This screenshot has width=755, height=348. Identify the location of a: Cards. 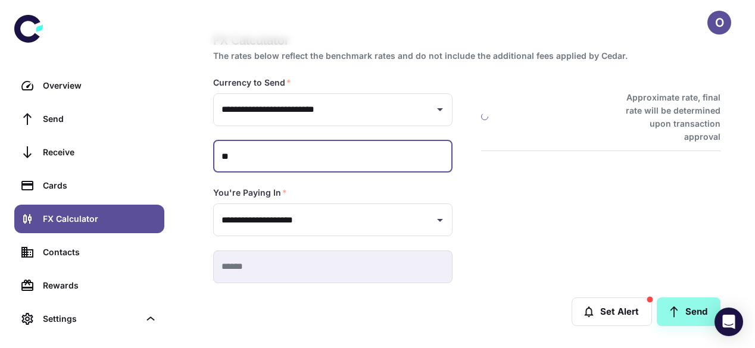
(89, 186).